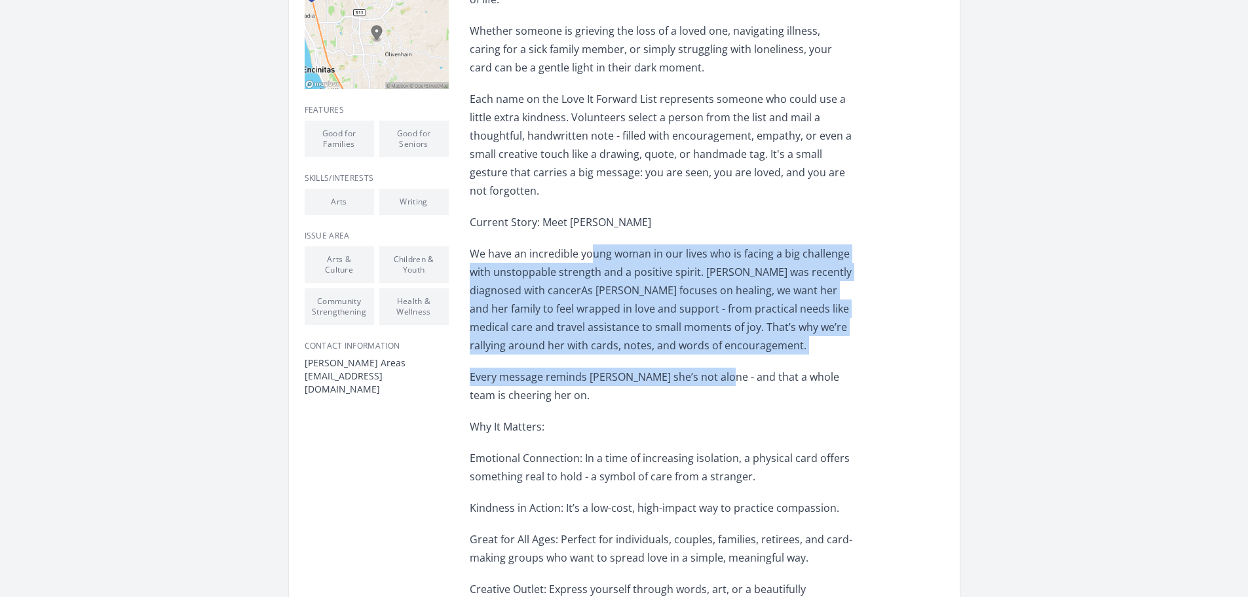 This screenshot has width=1248, height=597. What do you see at coordinates (414, 202) in the screenshot?
I see `li: Writing` at bounding box center [414, 202].